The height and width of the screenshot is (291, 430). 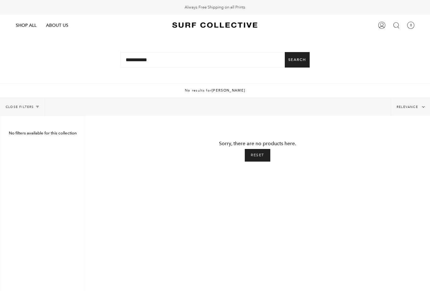 I want to click on a: ABOUT US, so click(x=57, y=25).